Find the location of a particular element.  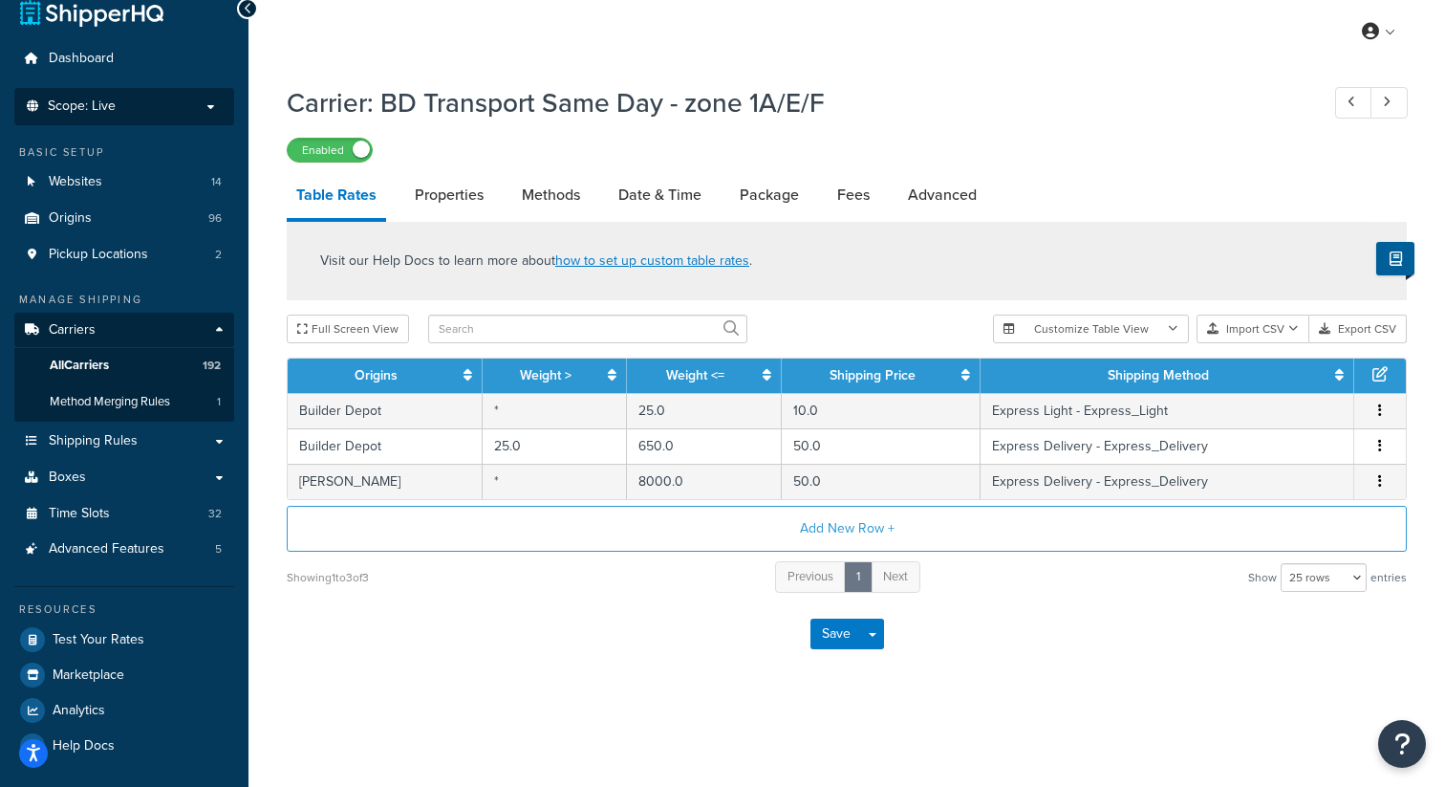

li: Marketplace is located at coordinates (124, 675).